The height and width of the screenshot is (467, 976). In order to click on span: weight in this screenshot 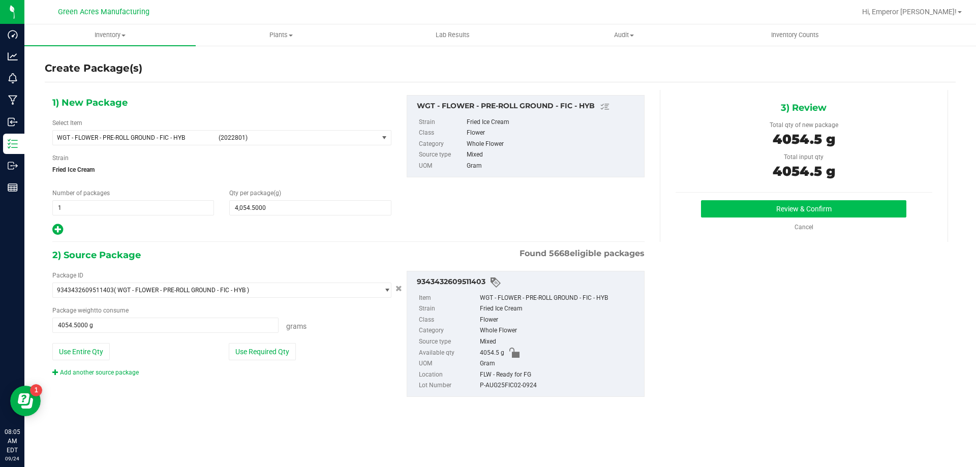, I will do `click(87, 310)`.